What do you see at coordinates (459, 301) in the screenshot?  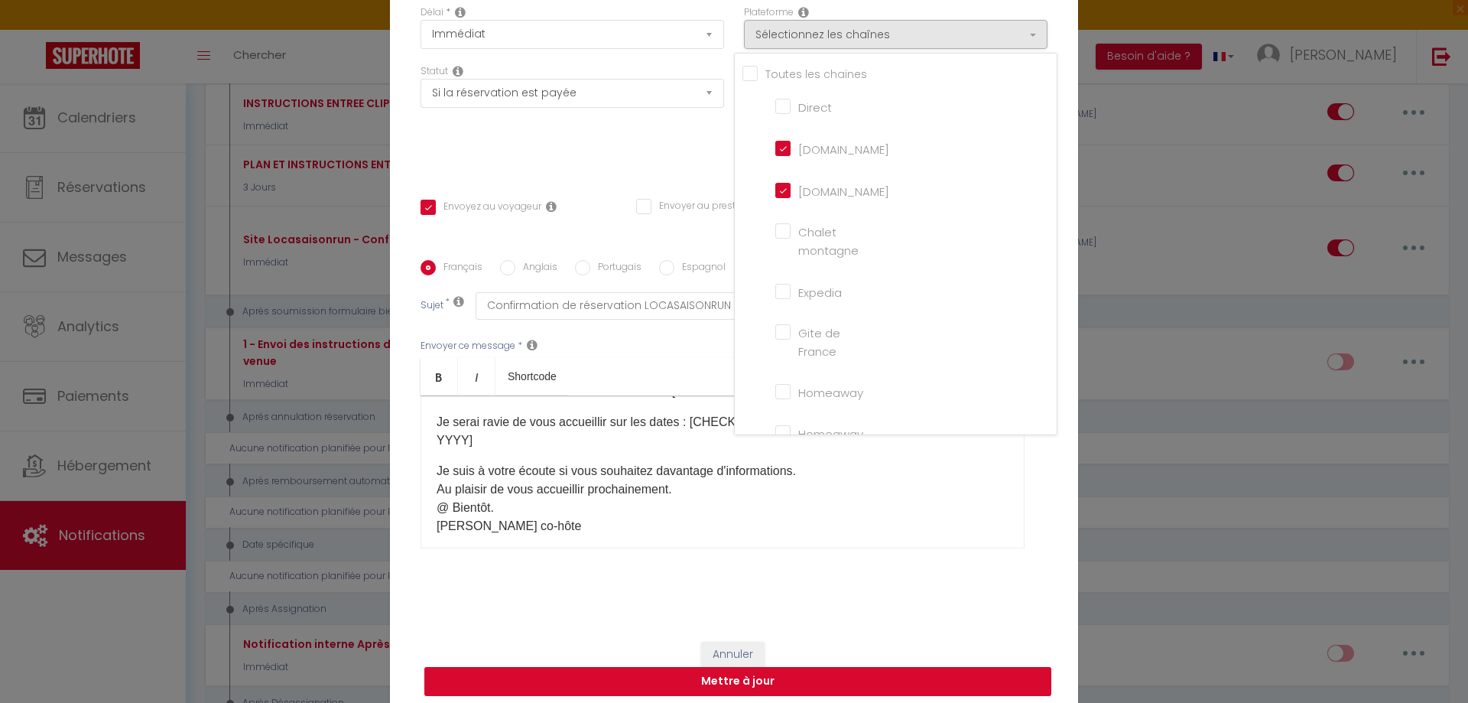 I see `i: Subject` at bounding box center [459, 301].